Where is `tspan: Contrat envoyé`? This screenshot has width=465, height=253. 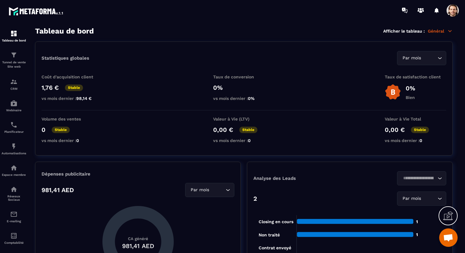
tspan: Contrat envoyé is located at coordinates (275, 248).